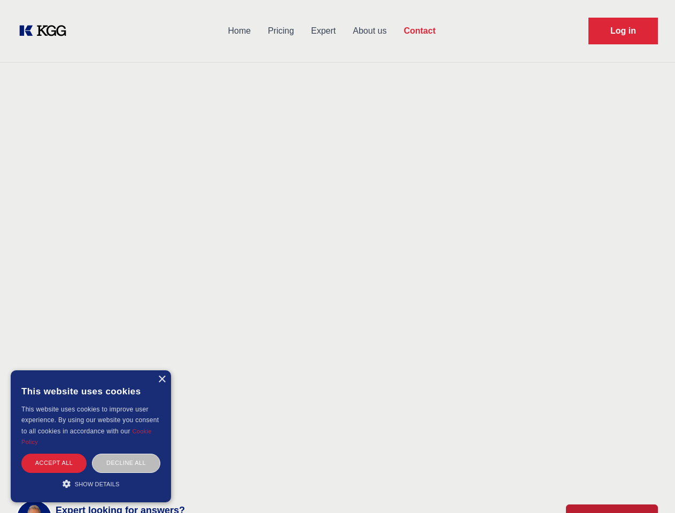 The height and width of the screenshot is (513, 675). What do you see at coordinates (420, 31) in the screenshot?
I see `a: Contact` at bounding box center [420, 31].